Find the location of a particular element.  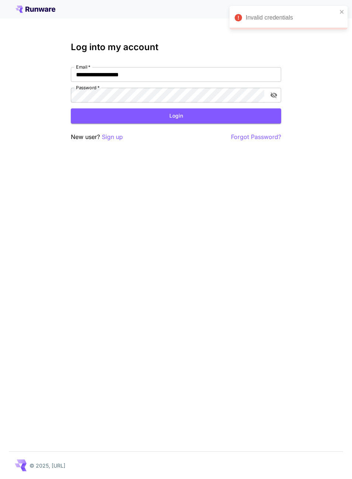

button: Login is located at coordinates (176, 116).